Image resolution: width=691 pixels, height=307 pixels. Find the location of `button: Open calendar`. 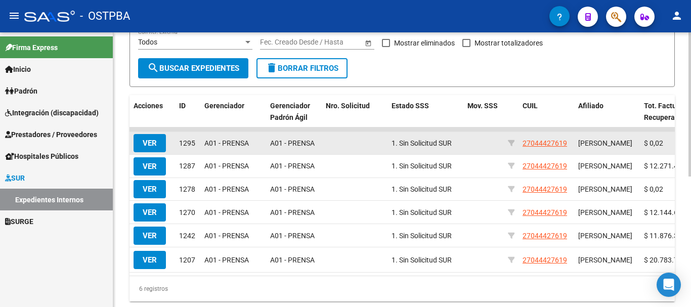

button: Open calendar is located at coordinates (368, 42).